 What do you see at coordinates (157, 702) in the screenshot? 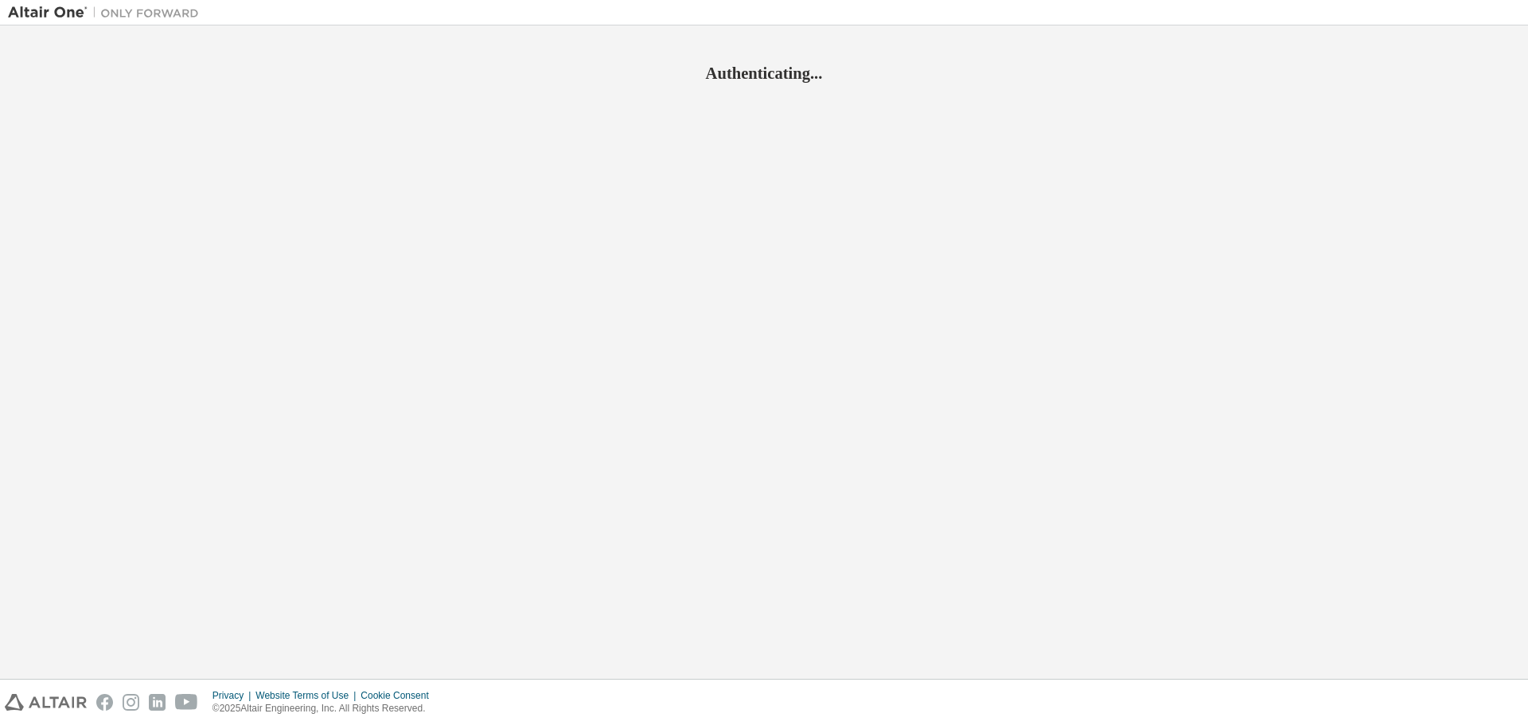
I see `img: linkedin.svg` at bounding box center [157, 702].